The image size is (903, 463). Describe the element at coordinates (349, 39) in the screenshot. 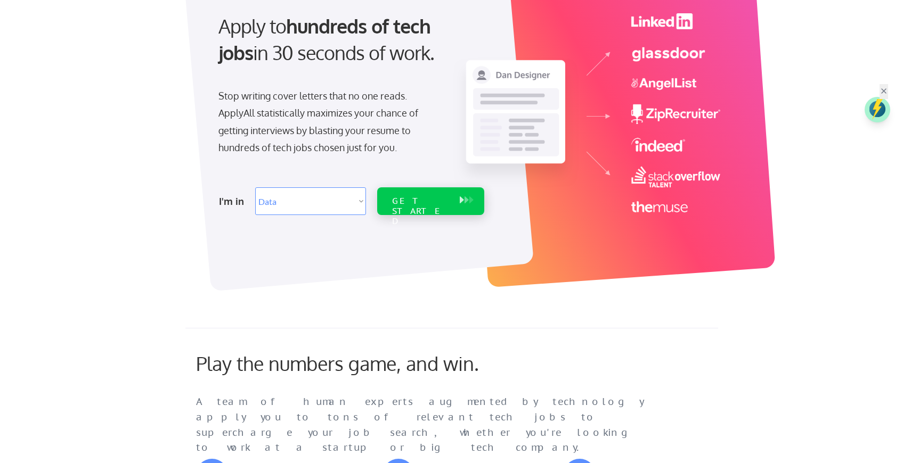

I see `div: Apply to in 30 seconds of work.` at that location.